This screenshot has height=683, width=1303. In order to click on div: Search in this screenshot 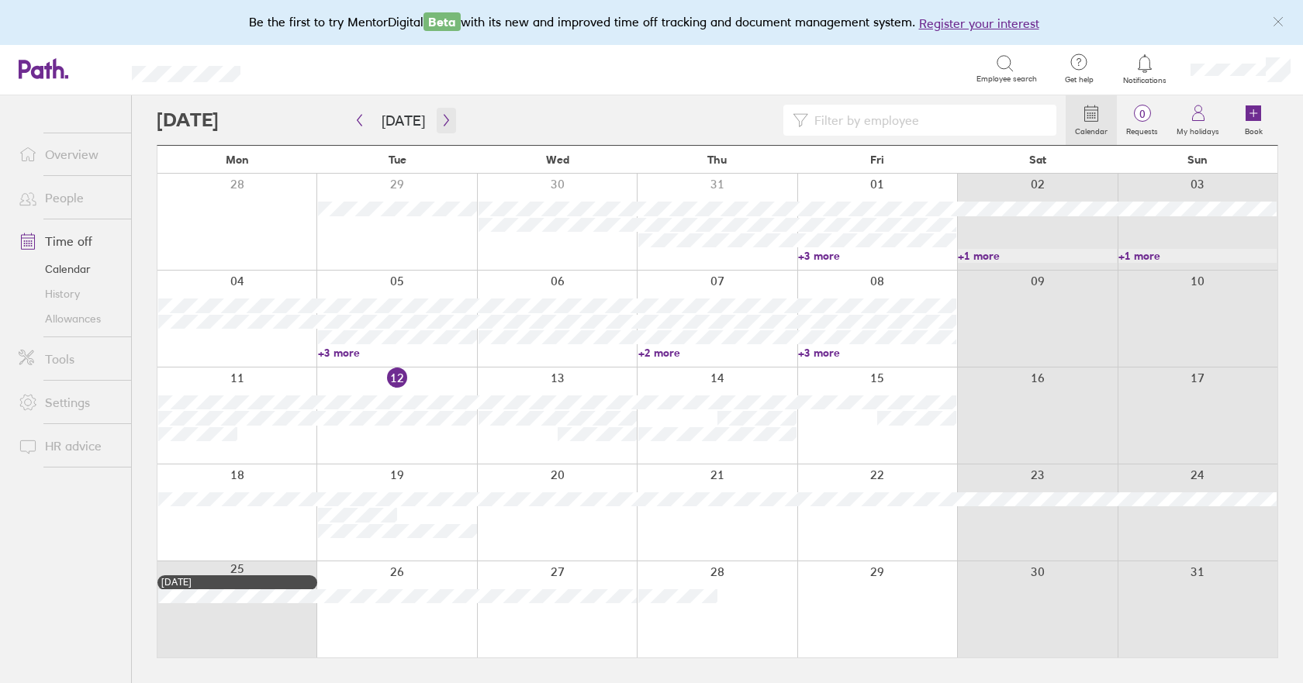, I will do `click(302, 68)`.